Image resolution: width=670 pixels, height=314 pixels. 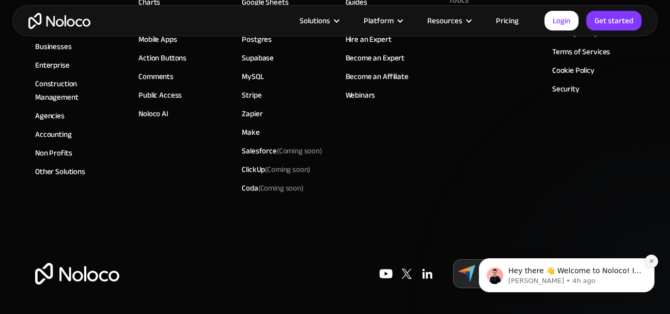 I want to click on a: Noloco AI, so click(x=153, y=114).